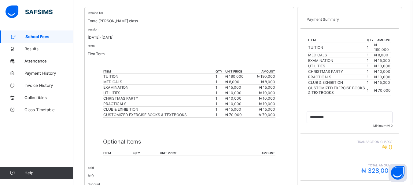 The image size is (413, 185). I want to click on small: paid, so click(91, 168).